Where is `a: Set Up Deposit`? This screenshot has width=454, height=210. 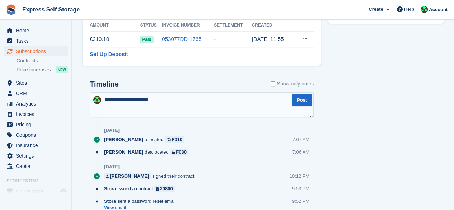 a: Set Up Deposit is located at coordinates (109, 54).